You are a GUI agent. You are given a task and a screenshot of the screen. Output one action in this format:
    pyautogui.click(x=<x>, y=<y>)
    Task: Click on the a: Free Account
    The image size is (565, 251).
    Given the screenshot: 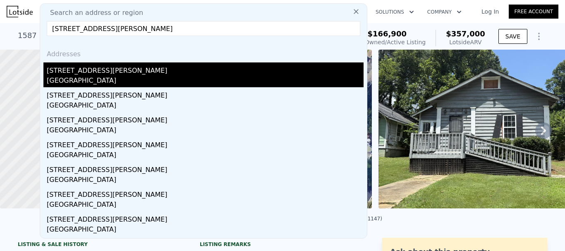 What is the action you would take?
    pyautogui.click(x=534, y=12)
    